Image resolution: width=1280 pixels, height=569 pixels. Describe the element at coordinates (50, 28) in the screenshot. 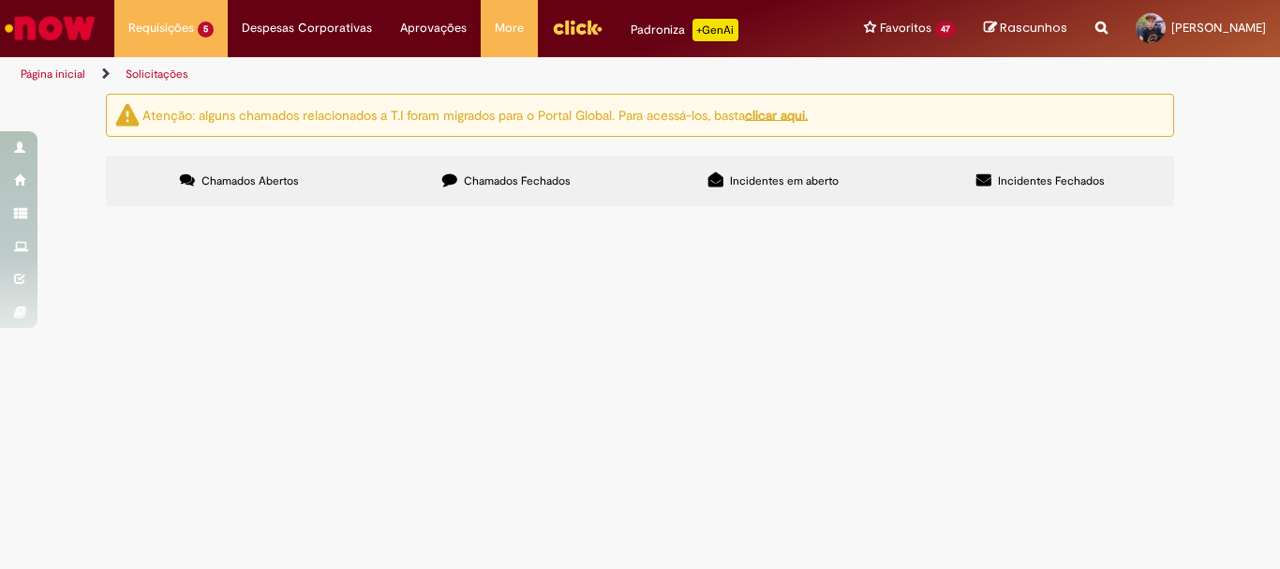

I see `img: ServiceNow` at that location.